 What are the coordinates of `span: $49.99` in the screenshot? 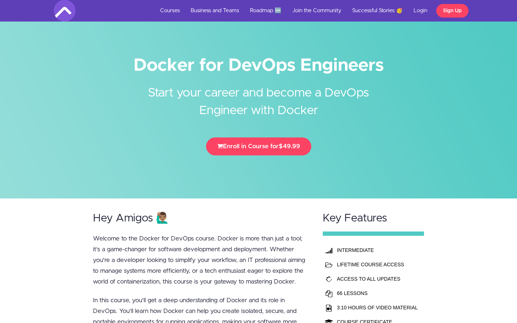 It's located at (290, 146).